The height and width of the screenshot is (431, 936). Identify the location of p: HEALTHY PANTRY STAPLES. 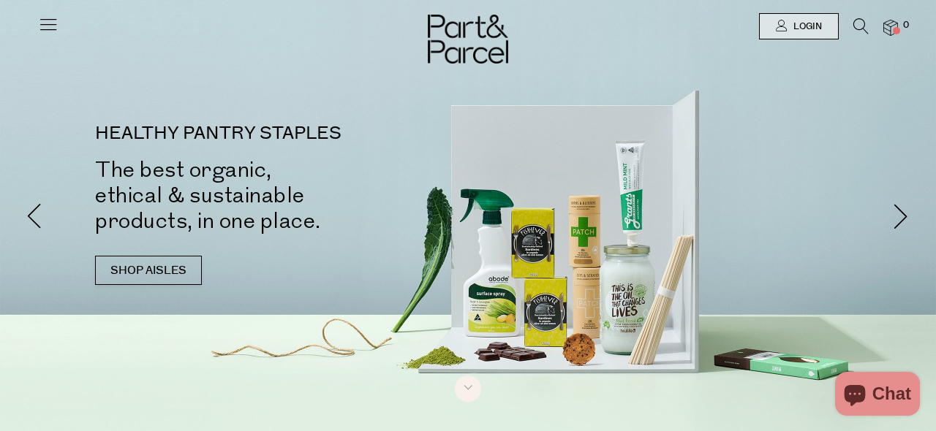
(292, 134).